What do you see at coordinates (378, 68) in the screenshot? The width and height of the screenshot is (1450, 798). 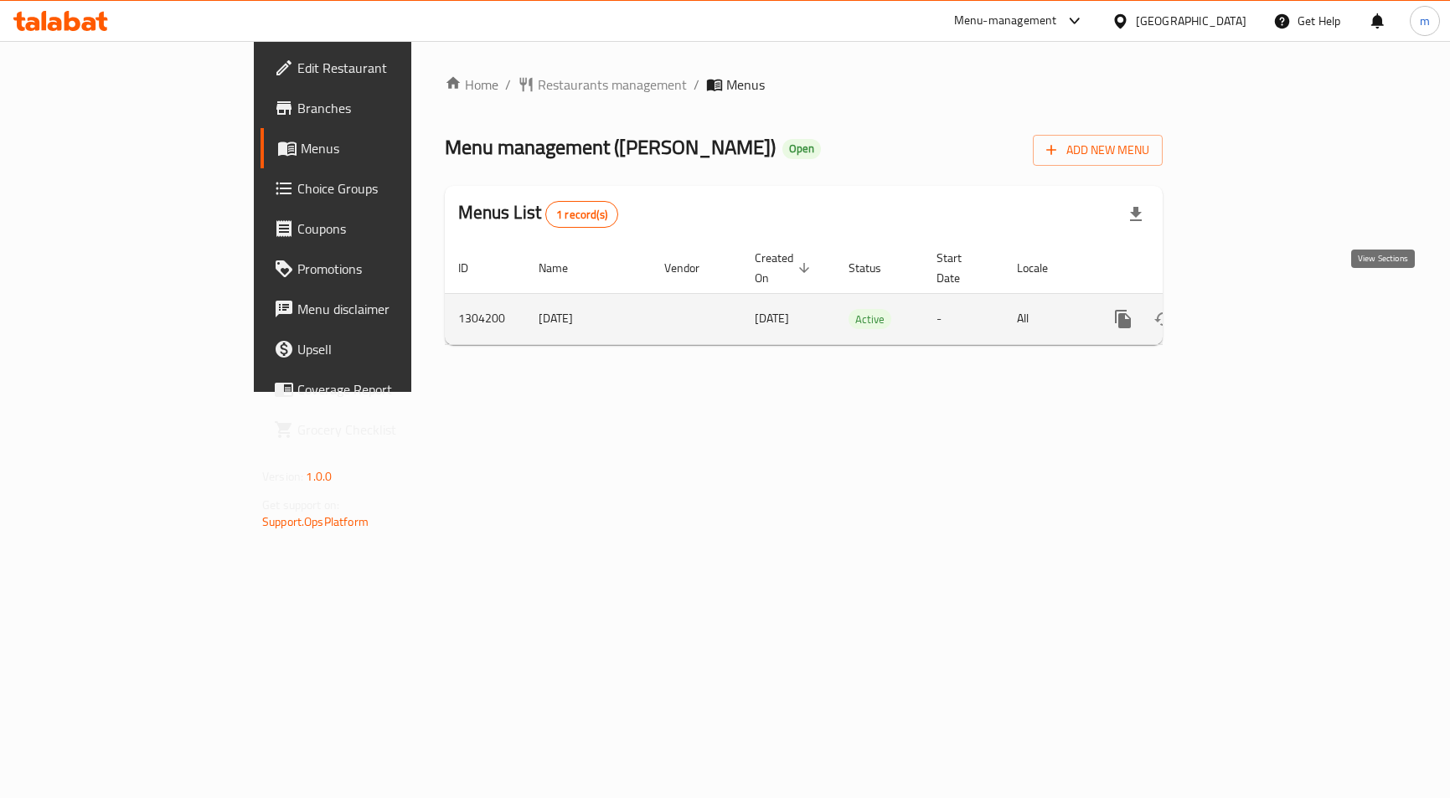 I see `a: Edit Restaurant` at bounding box center [378, 68].